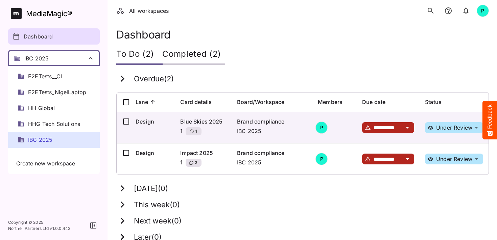  Describe the element at coordinates (483, 11) in the screenshot. I see `div: P` at that location.